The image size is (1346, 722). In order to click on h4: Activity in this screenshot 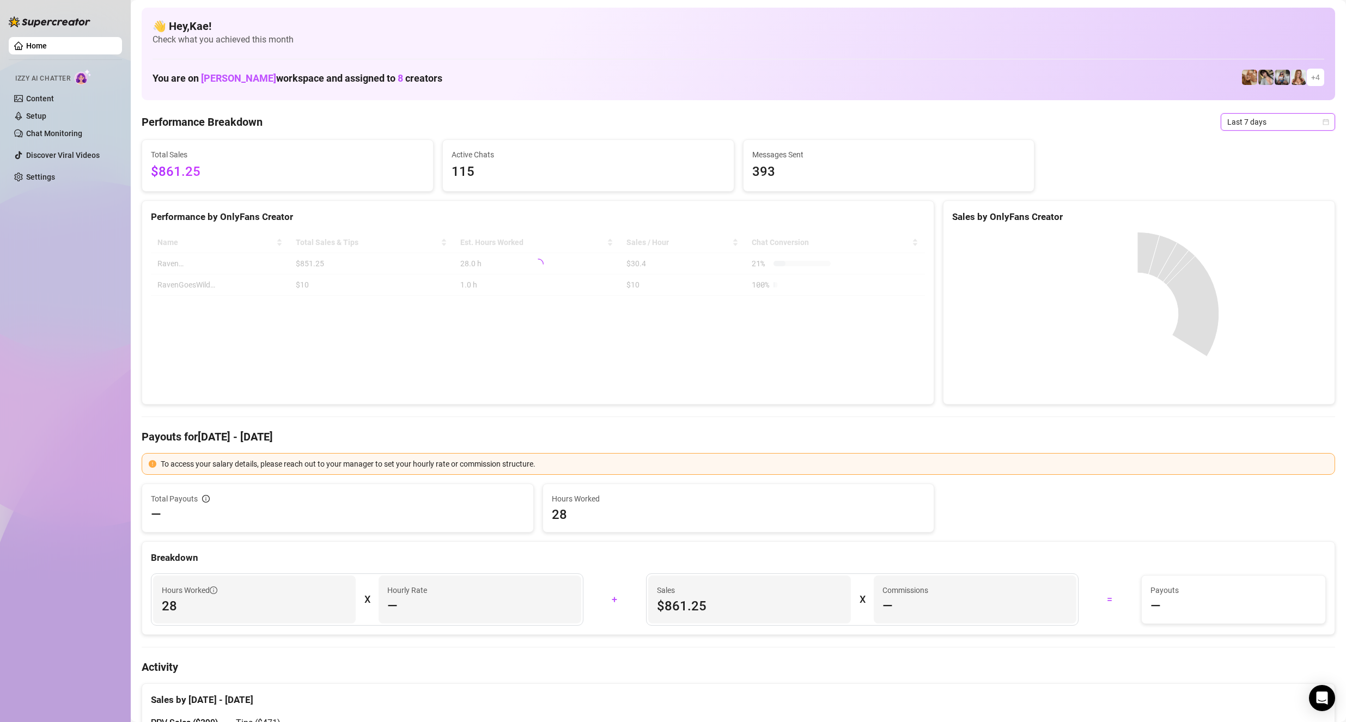, I will do `click(738, 667)`.